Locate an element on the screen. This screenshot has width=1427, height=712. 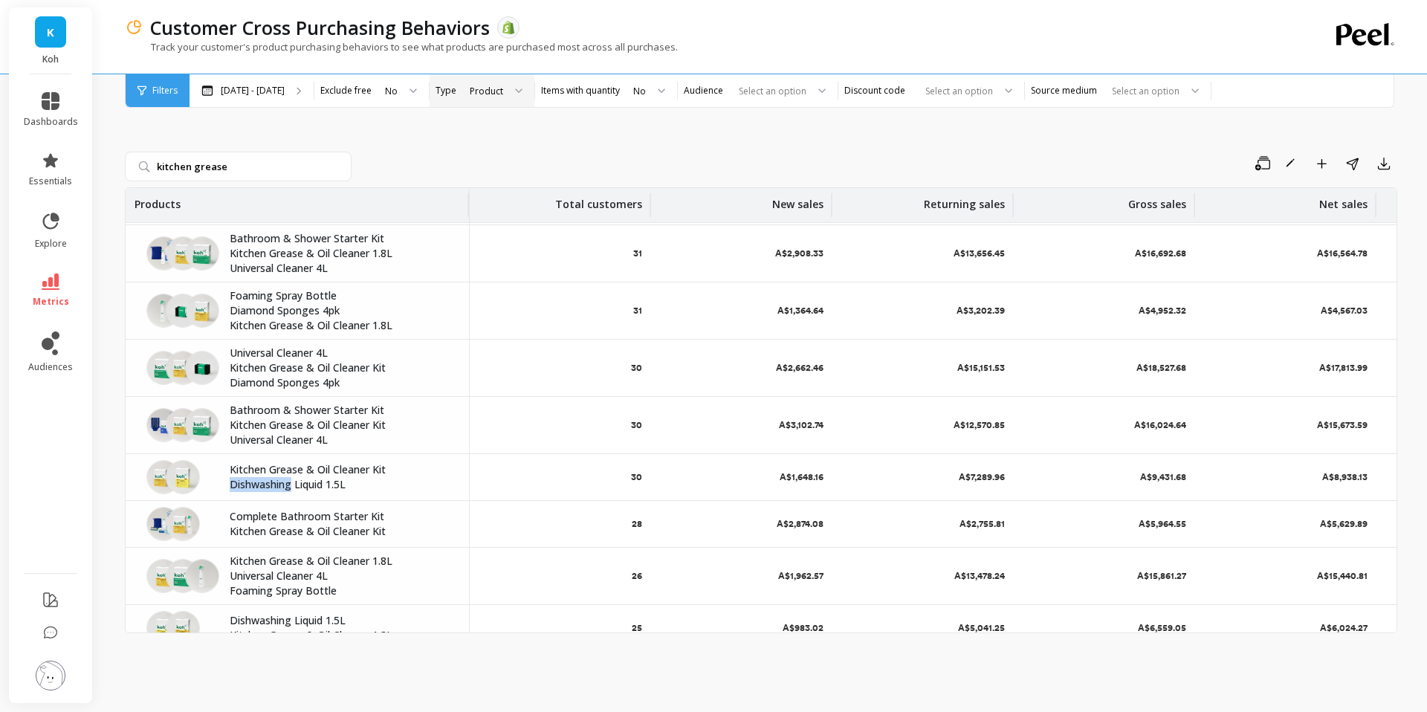
p: A$17,813.99 is located at coordinates (1343, 368).